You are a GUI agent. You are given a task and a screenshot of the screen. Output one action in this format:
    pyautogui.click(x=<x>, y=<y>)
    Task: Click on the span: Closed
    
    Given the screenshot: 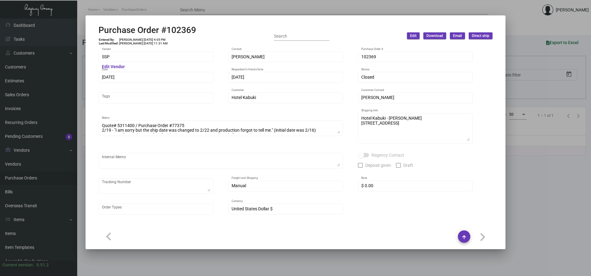 What is the action you would take?
    pyautogui.click(x=368, y=77)
    